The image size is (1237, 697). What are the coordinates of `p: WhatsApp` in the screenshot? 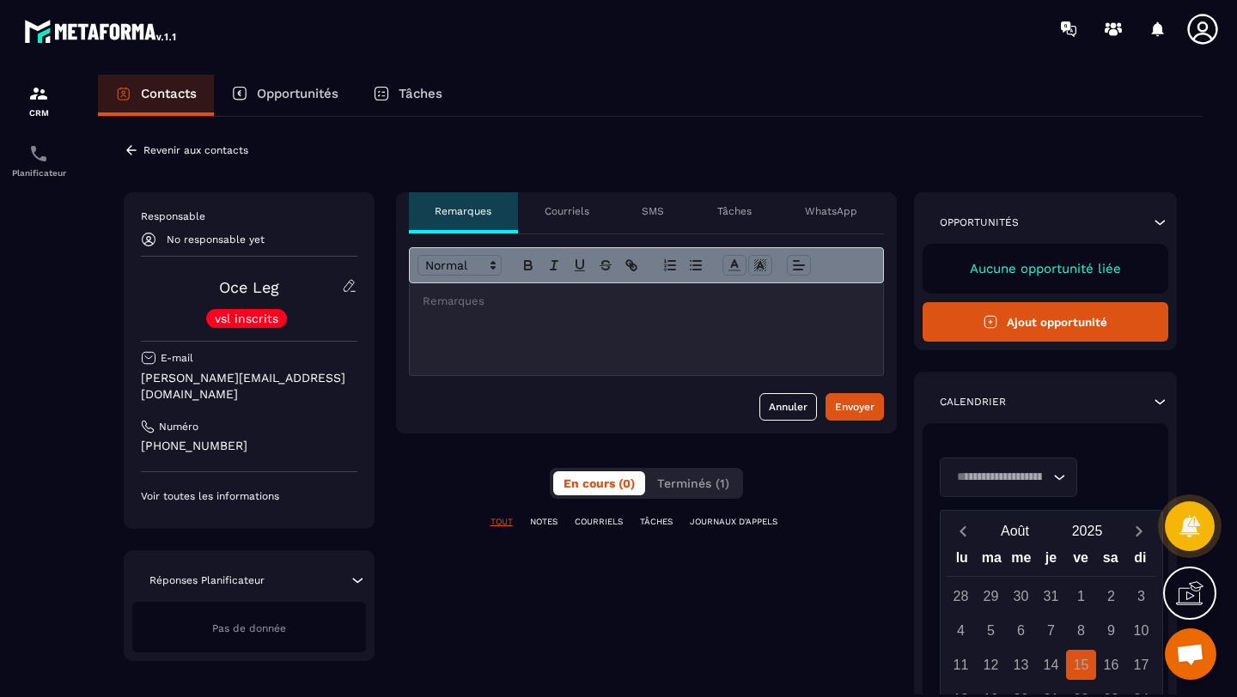 It's located at (830, 211).